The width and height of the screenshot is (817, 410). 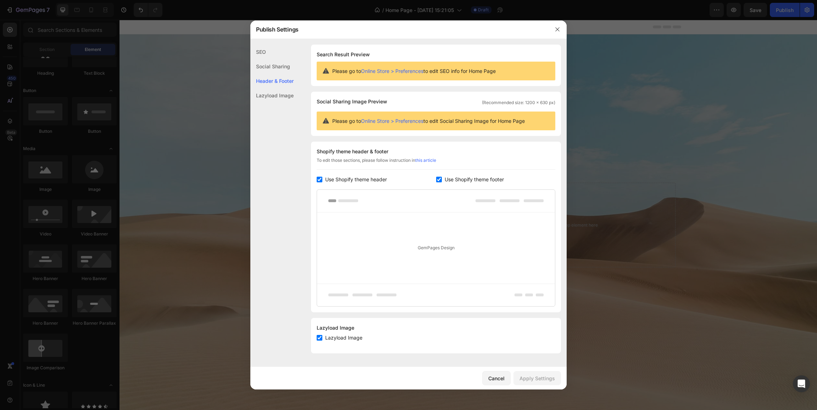 I want to click on h2: Rich Text Editor. Editing area: main, so click(x=242, y=176).